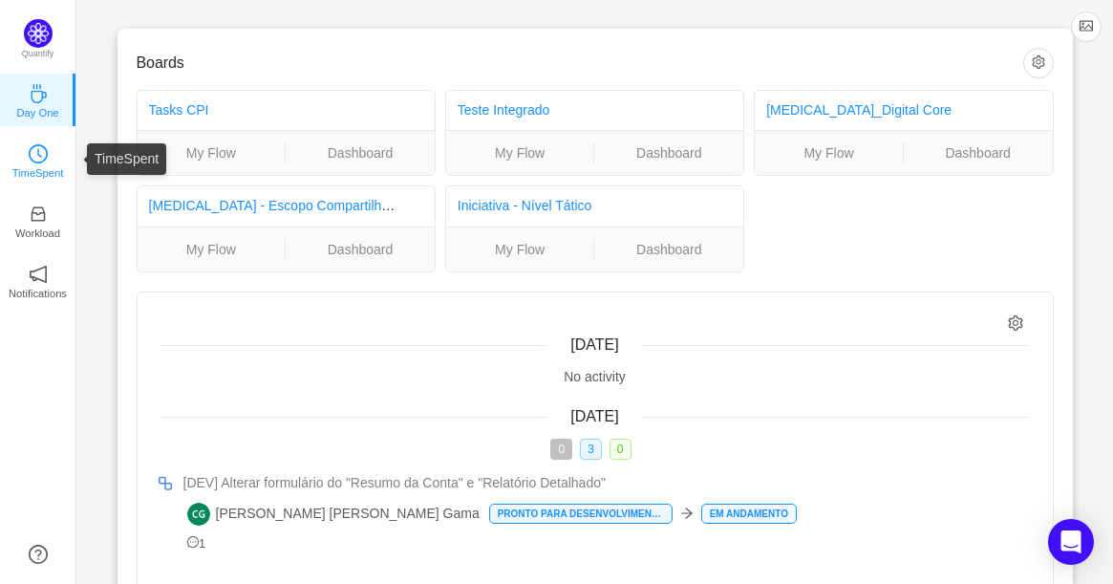 The height and width of the screenshot is (584, 1113). Describe the element at coordinates (38, 154) in the screenshot. I see `i: icon: clock-circle` at that location.